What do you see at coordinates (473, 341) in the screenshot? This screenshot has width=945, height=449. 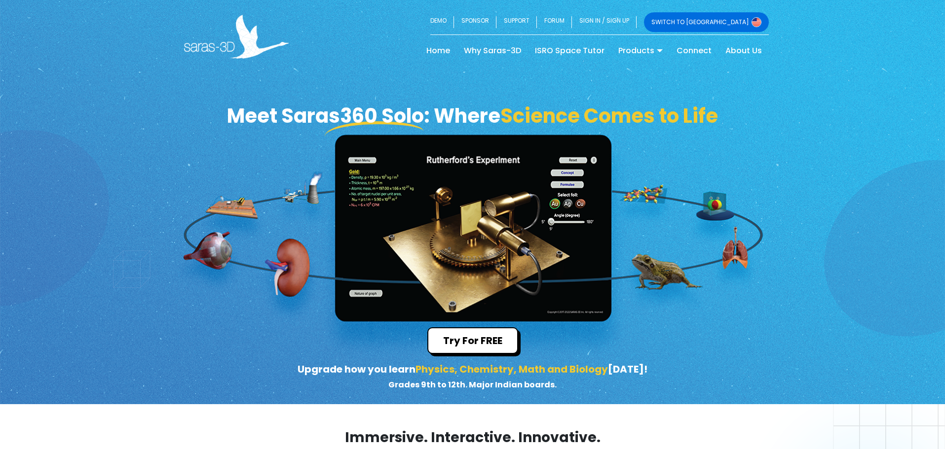 I see `button: Try For FREE` at bounding box center [473, 341].